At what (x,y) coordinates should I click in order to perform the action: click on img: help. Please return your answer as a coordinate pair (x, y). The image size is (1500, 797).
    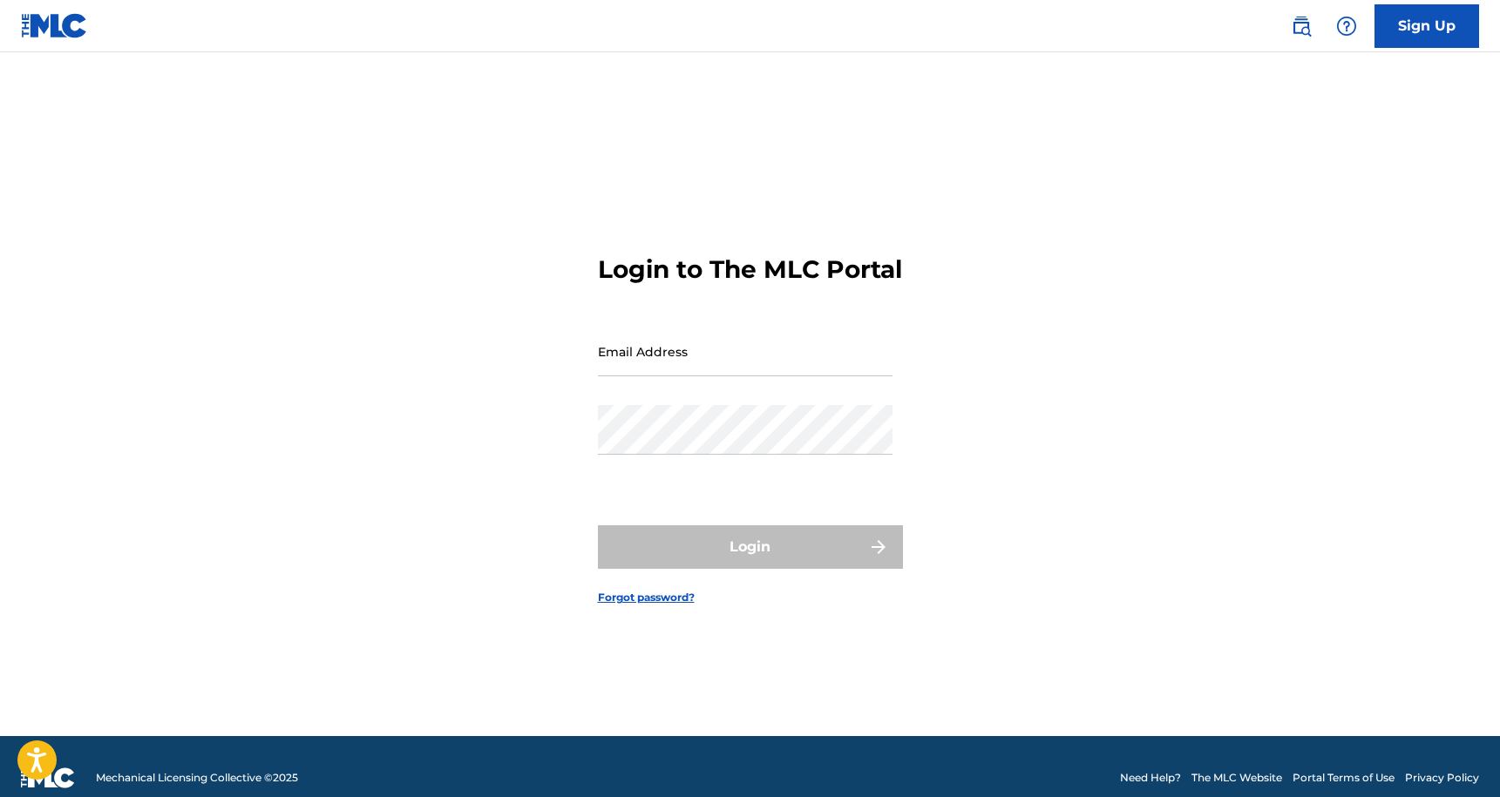
    Looking at the image, I should click on (1346, 26).